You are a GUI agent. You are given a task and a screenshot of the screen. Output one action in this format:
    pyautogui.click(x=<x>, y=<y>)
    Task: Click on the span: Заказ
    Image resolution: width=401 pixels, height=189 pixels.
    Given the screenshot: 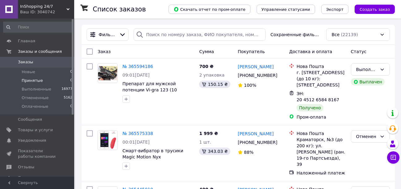 What is the action you would take?
    pyautogui.click(x=104, y=52)
    